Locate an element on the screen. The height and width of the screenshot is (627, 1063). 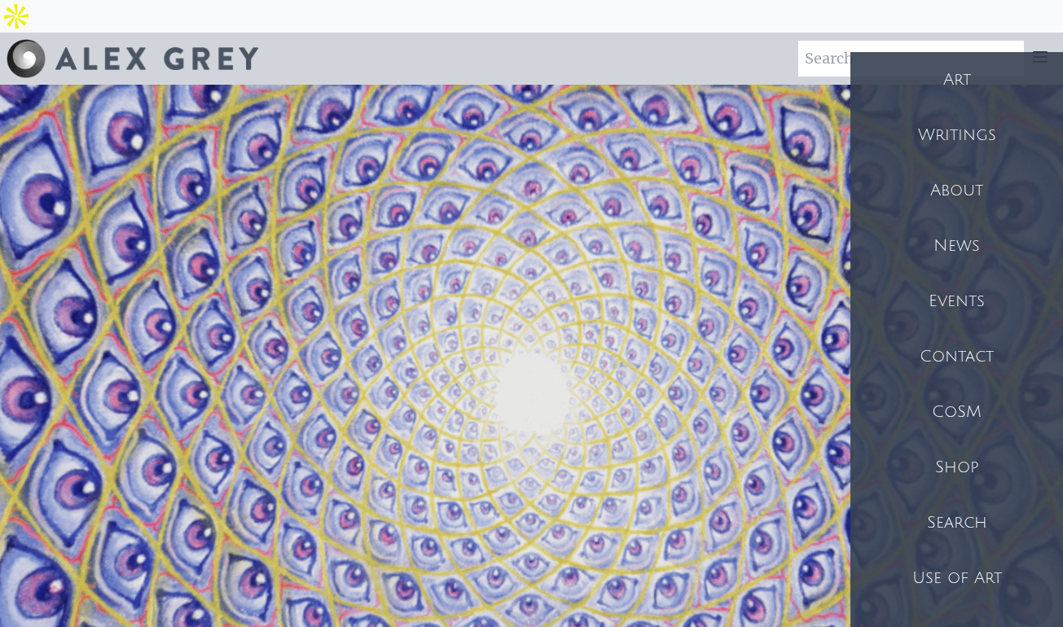
div: Writings is located at coordinates (956, 135).